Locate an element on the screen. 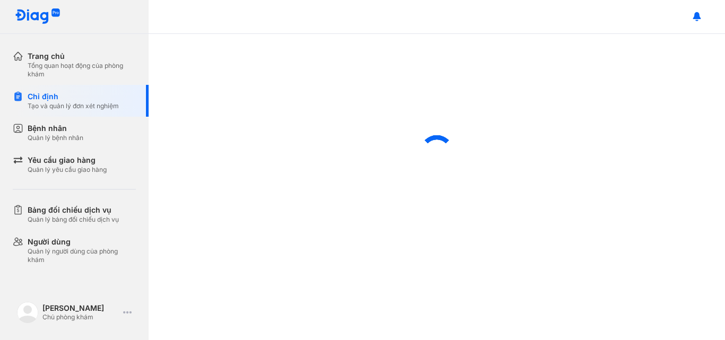 This screenshot has height=340, width=725. div: Người dùng is located at coordinates (82, 242).